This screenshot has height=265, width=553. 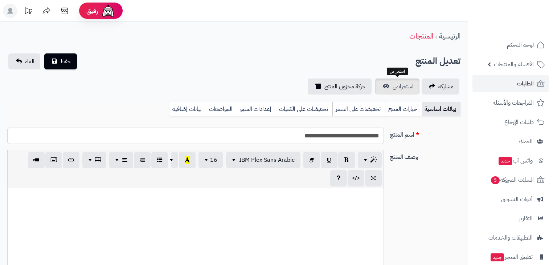 I want to click on span: السلات المتروكة, so click(x=512, y=180).